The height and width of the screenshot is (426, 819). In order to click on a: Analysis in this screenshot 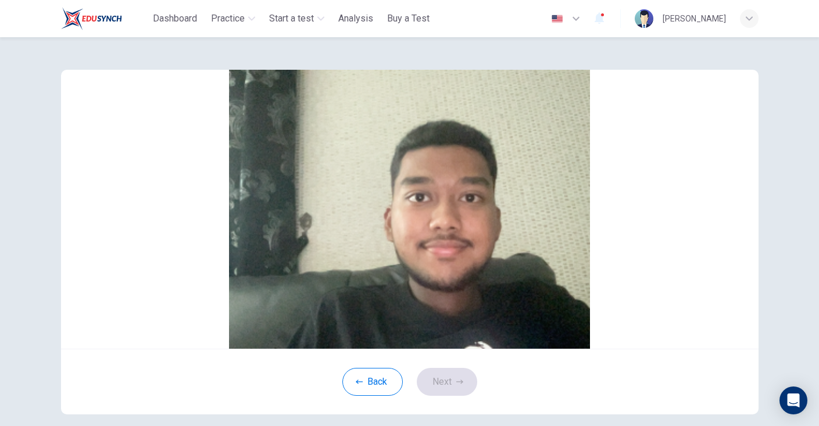, I will do `click(356, 19)`.